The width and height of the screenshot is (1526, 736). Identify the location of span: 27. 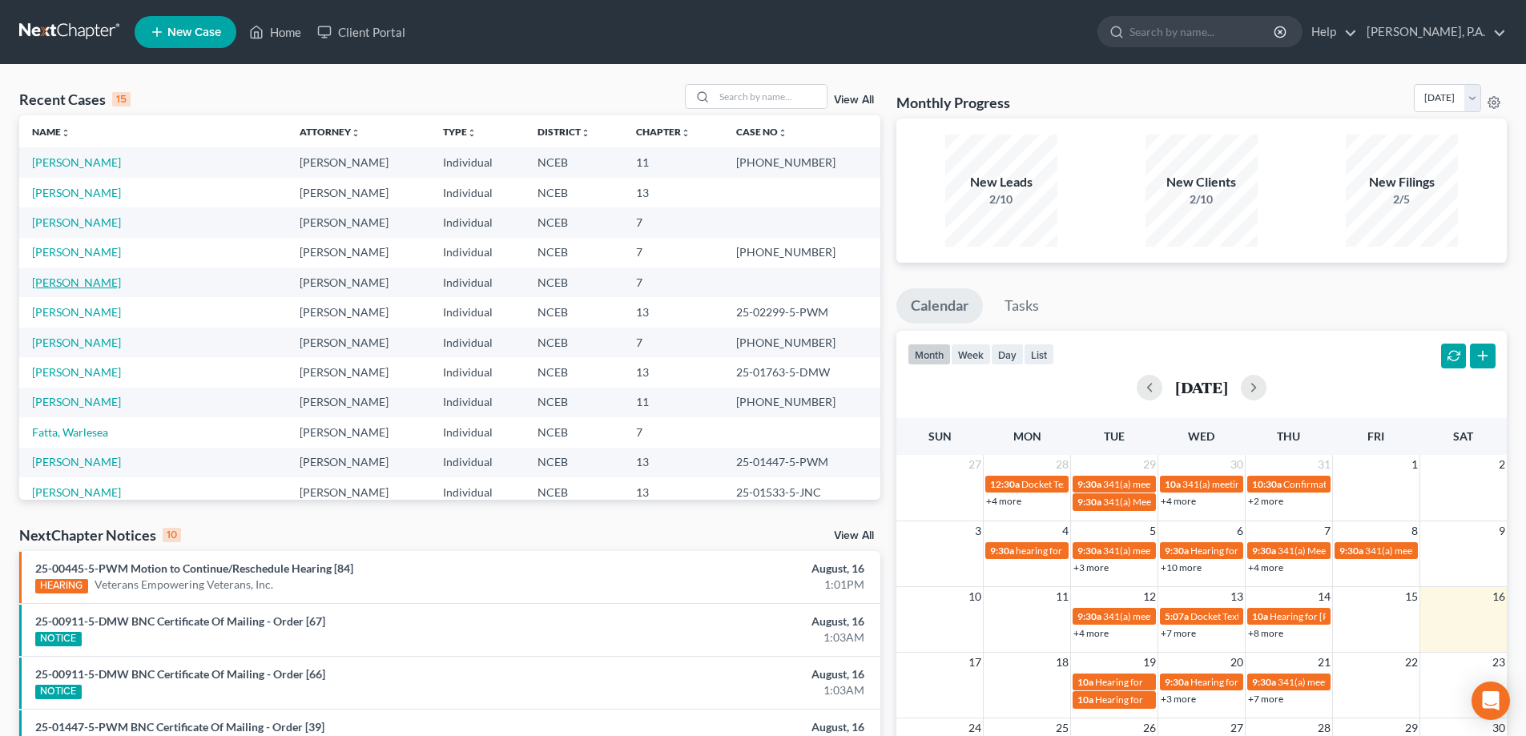
(975, 465).